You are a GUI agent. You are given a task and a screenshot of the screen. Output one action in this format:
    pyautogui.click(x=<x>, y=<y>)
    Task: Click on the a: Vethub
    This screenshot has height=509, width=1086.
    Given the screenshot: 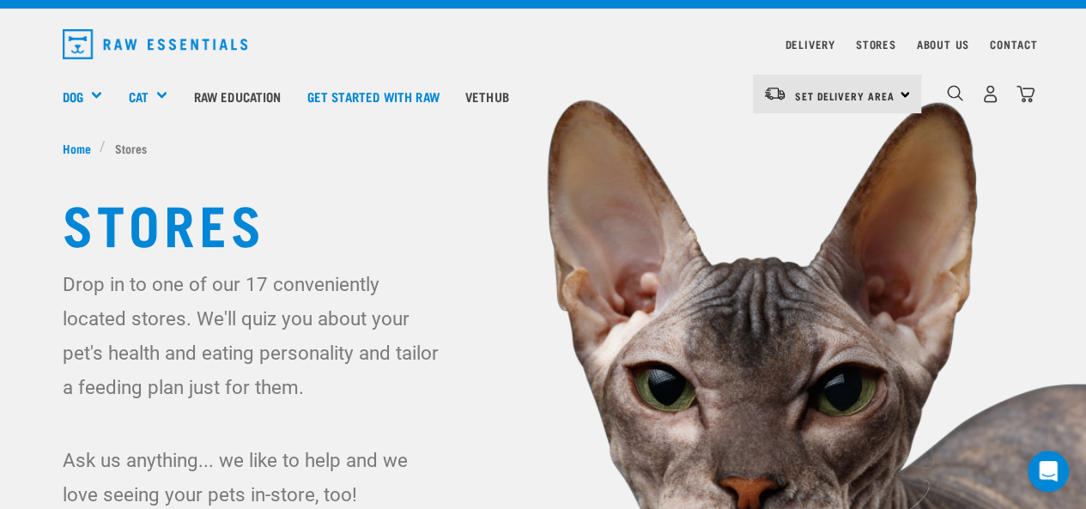 What is the action you would take?
    pyautogui.click(x=487, y=96)
    